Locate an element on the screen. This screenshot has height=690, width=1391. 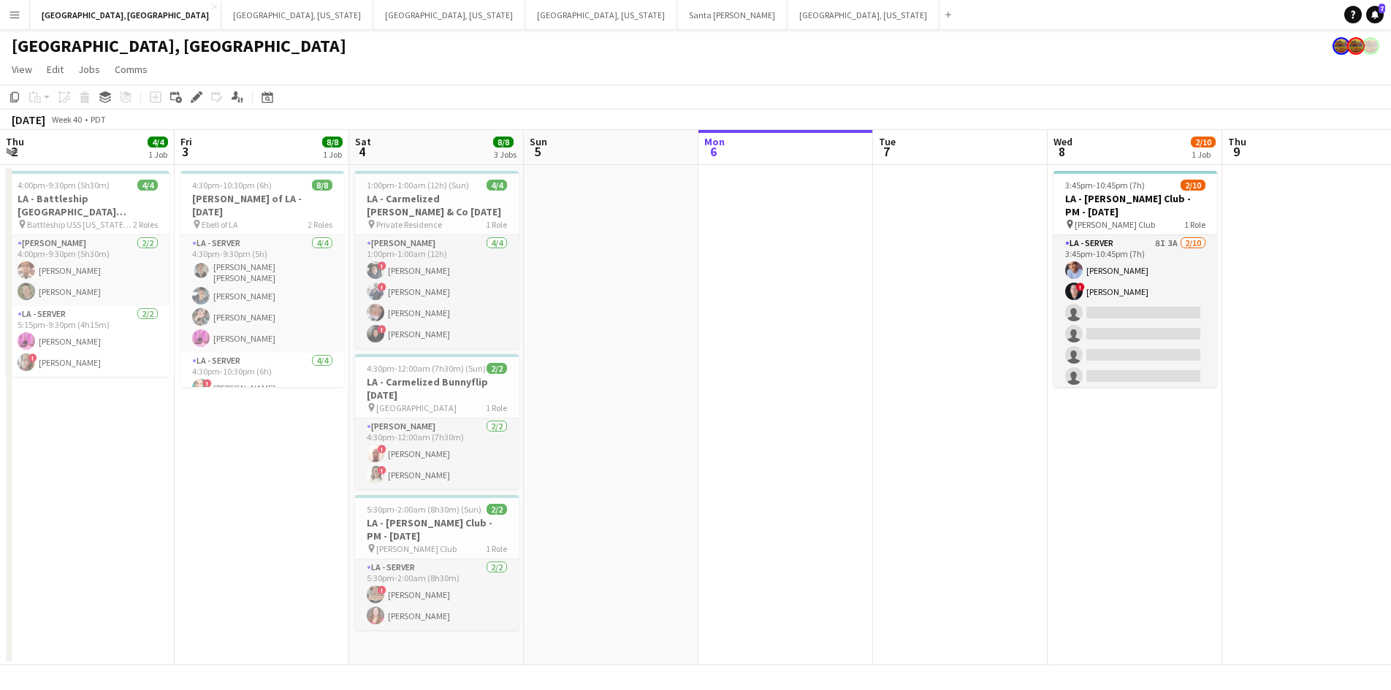
a: 7 is located at coordinates (1375, 15).